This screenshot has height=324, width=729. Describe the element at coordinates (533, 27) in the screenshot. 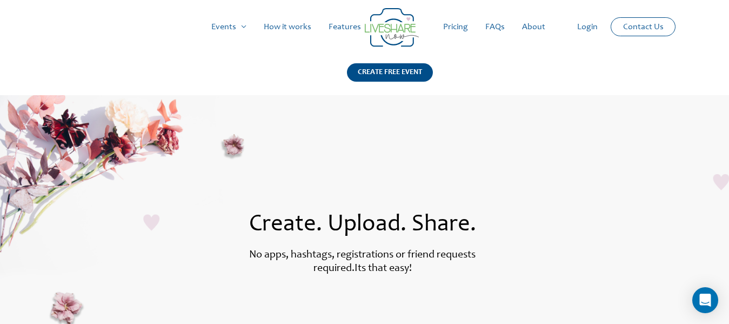

I see `a: About` at that location.